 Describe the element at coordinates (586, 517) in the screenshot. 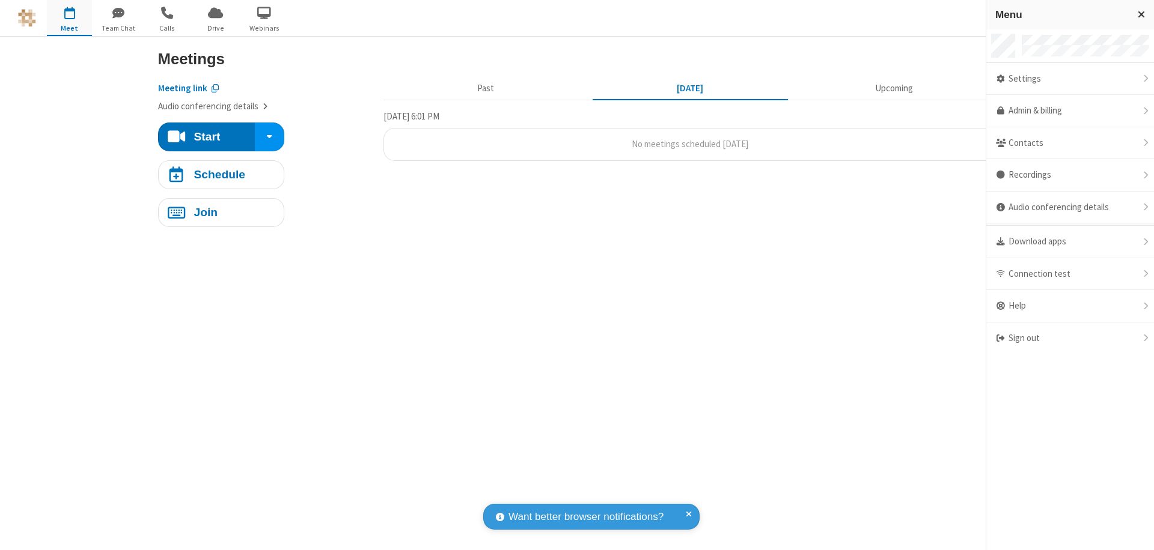

I see `span: Want better browser notifications?` at that location.